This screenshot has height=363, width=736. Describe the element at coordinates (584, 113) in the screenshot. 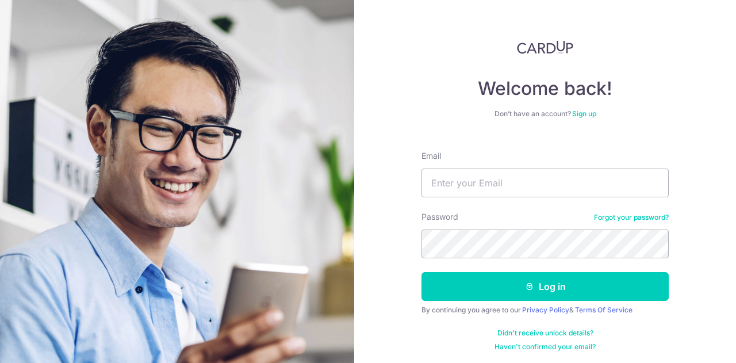

I see `a: Sign up` at that location.